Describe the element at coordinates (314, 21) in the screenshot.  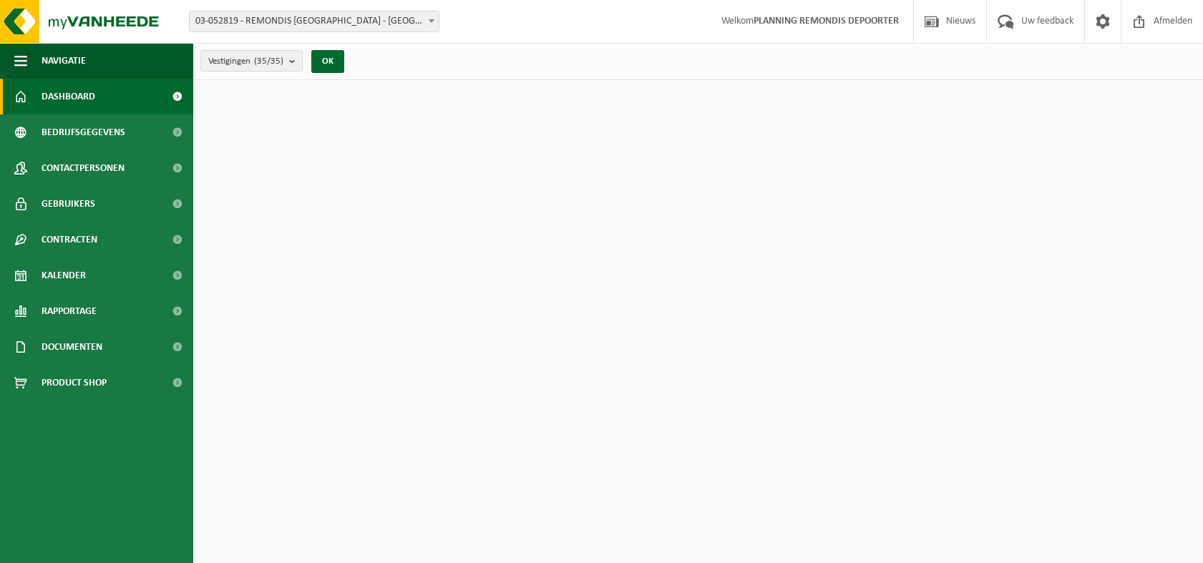
I see `span: 03-052819 - REMONDIS WEST-VLAANDEREN - OOSTENDE` at that location.